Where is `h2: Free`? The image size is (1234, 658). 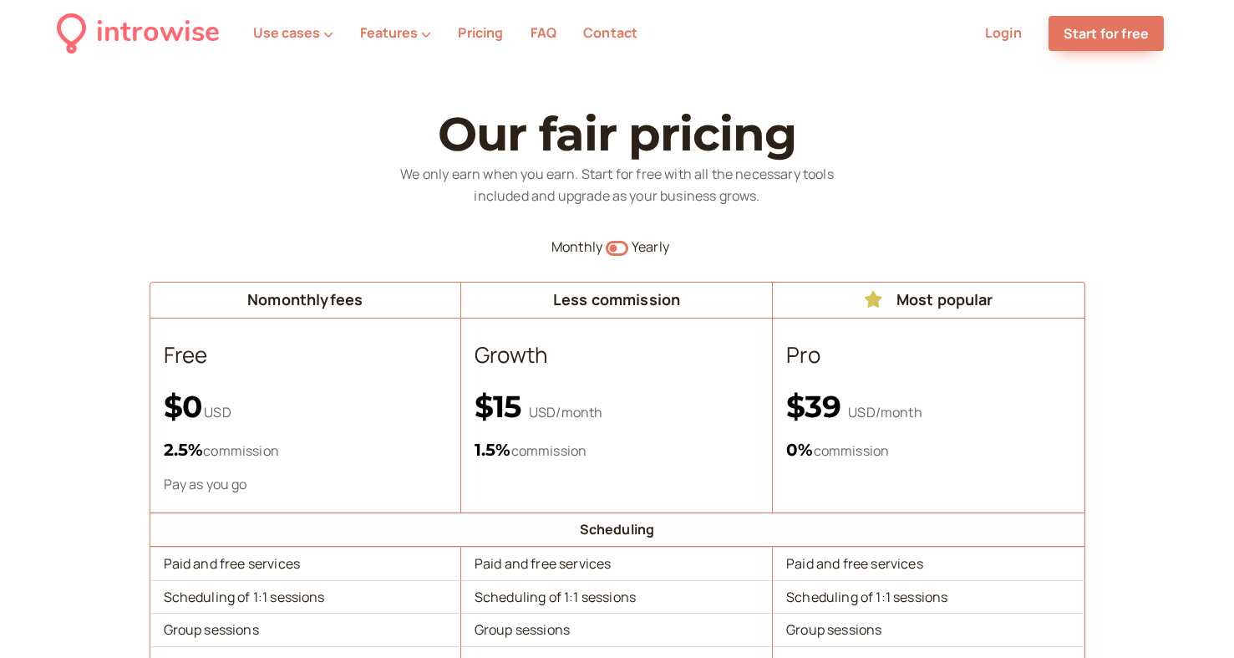 h2: Free is located at coordinates (305, 355).